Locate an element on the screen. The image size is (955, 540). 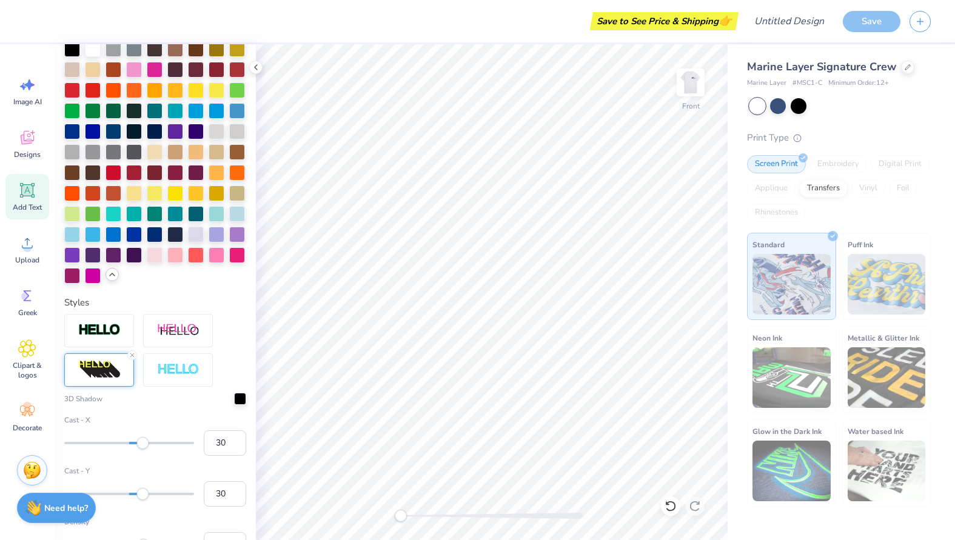
div: Rhinestones is located at coordinates (776, 213).